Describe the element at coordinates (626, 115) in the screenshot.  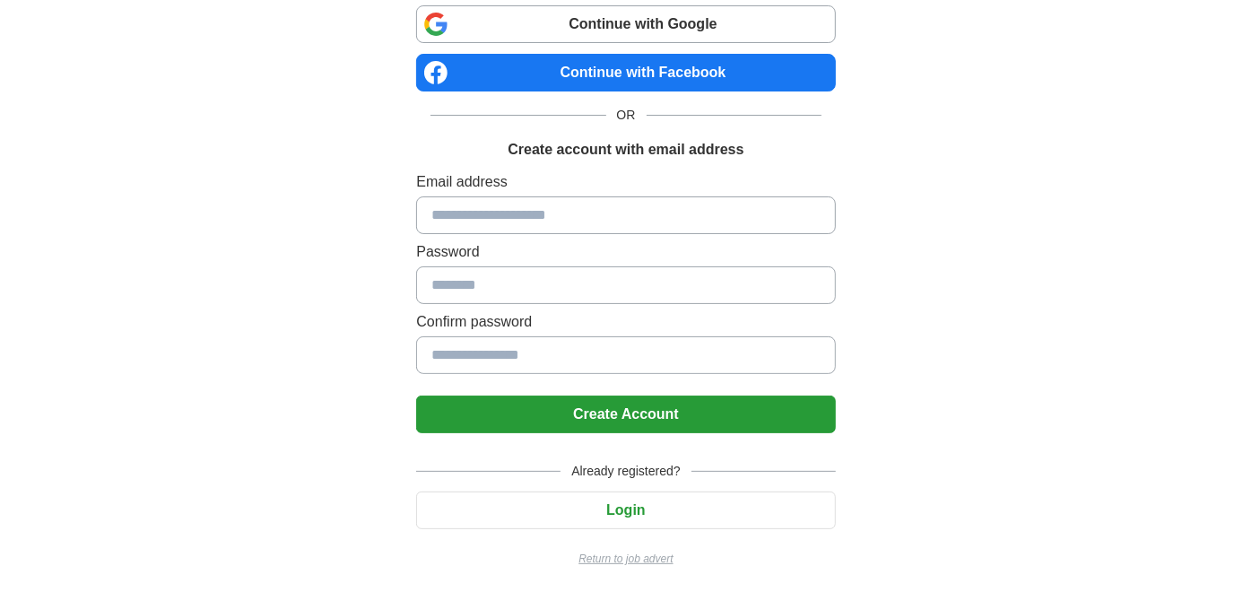
I see `span: OR` at that location.